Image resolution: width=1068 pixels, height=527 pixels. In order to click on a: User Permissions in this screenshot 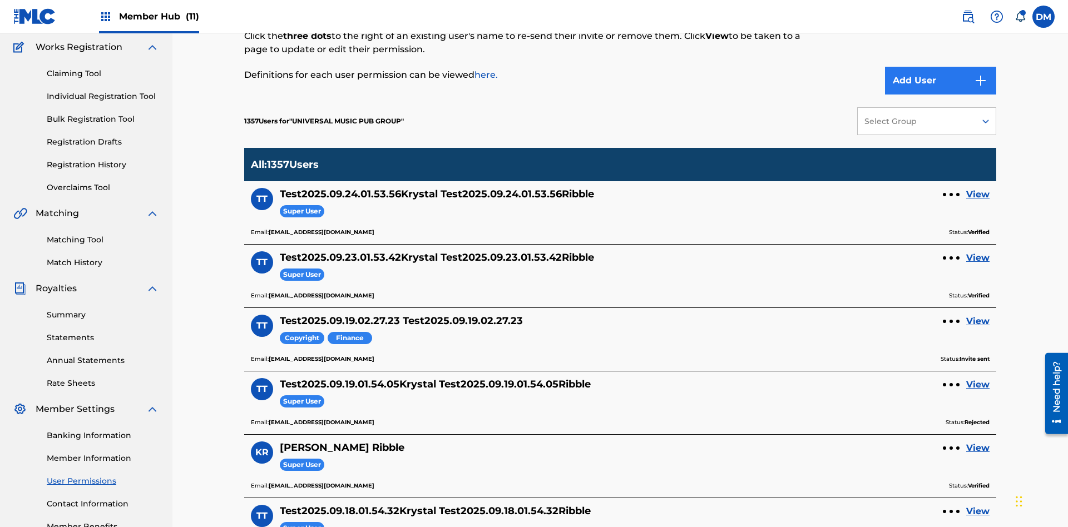, I will do `click(103, 481)`.